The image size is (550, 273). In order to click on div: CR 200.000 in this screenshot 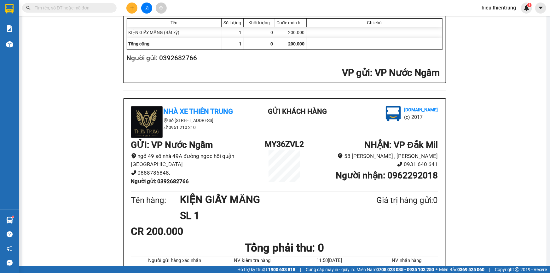, I will do `click(182, 231)`.